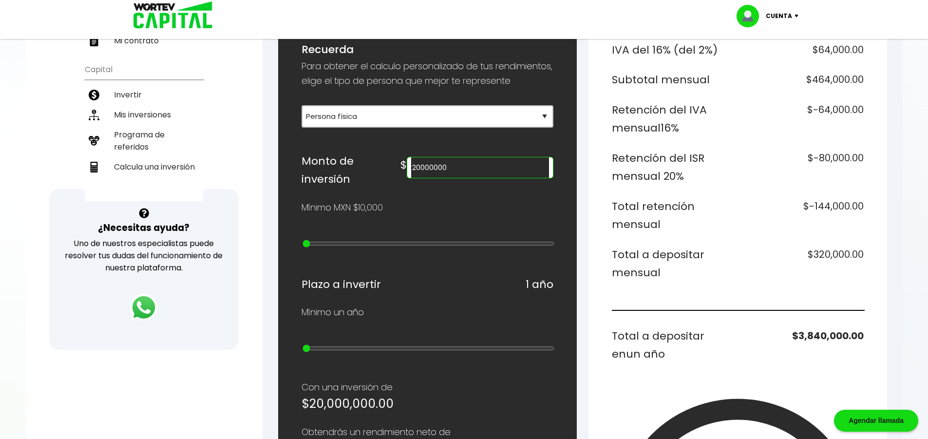 This screenshot has width=928, height=439. Describe the element at coordinates (351, 170) in the screenshot. I see `h6: Monto de inversión` at that location.